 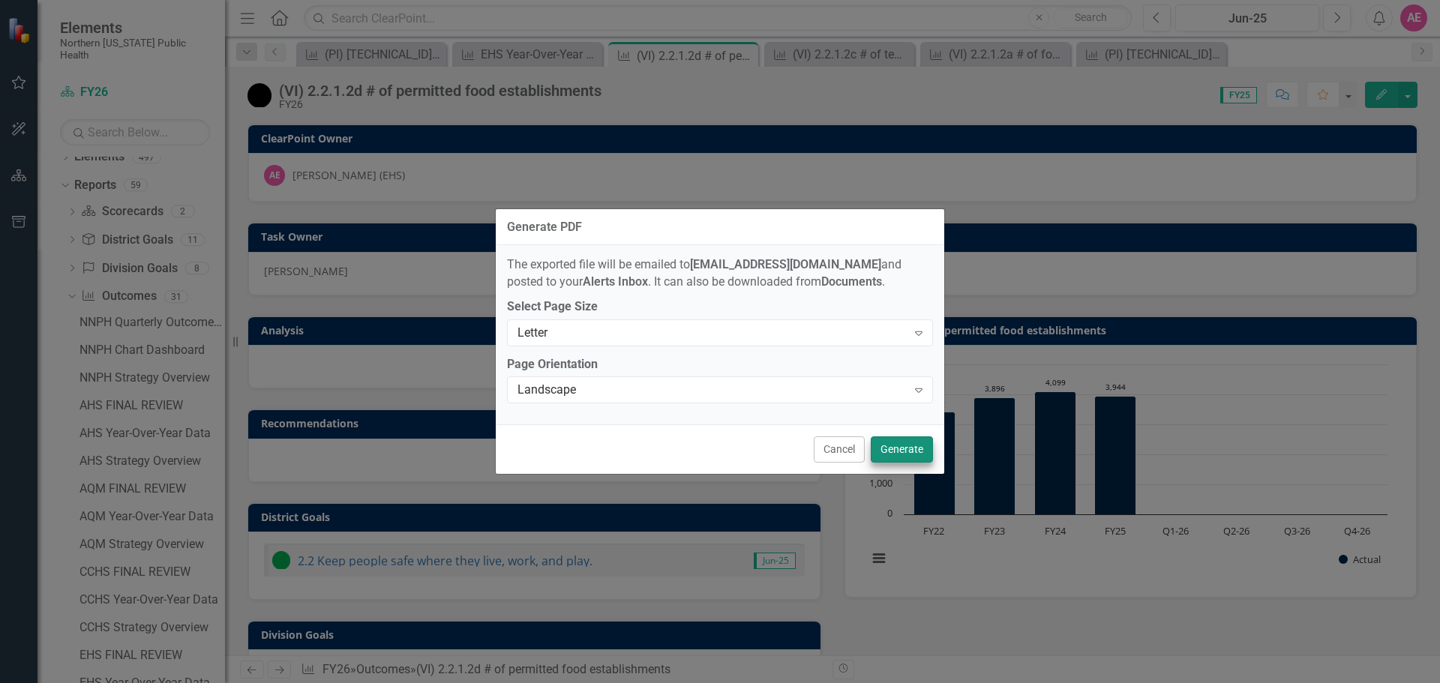 I want to click on button: Generate, so click(x=901, y=449).